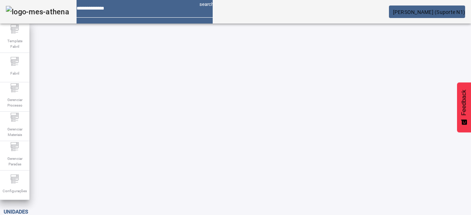 The image size is (471, 215). What do you see at coordinates (464, 103) in the screenshot?
I see `span: Feedback` at bounding box center [464, 103].